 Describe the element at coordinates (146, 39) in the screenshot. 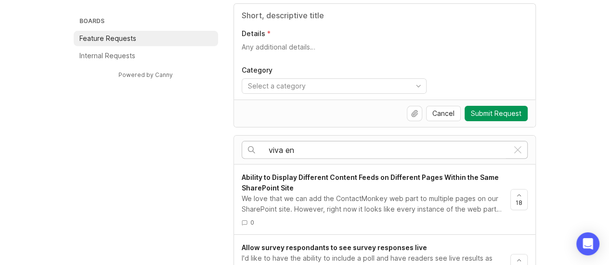

I see `a: Feature Requests` at that location.